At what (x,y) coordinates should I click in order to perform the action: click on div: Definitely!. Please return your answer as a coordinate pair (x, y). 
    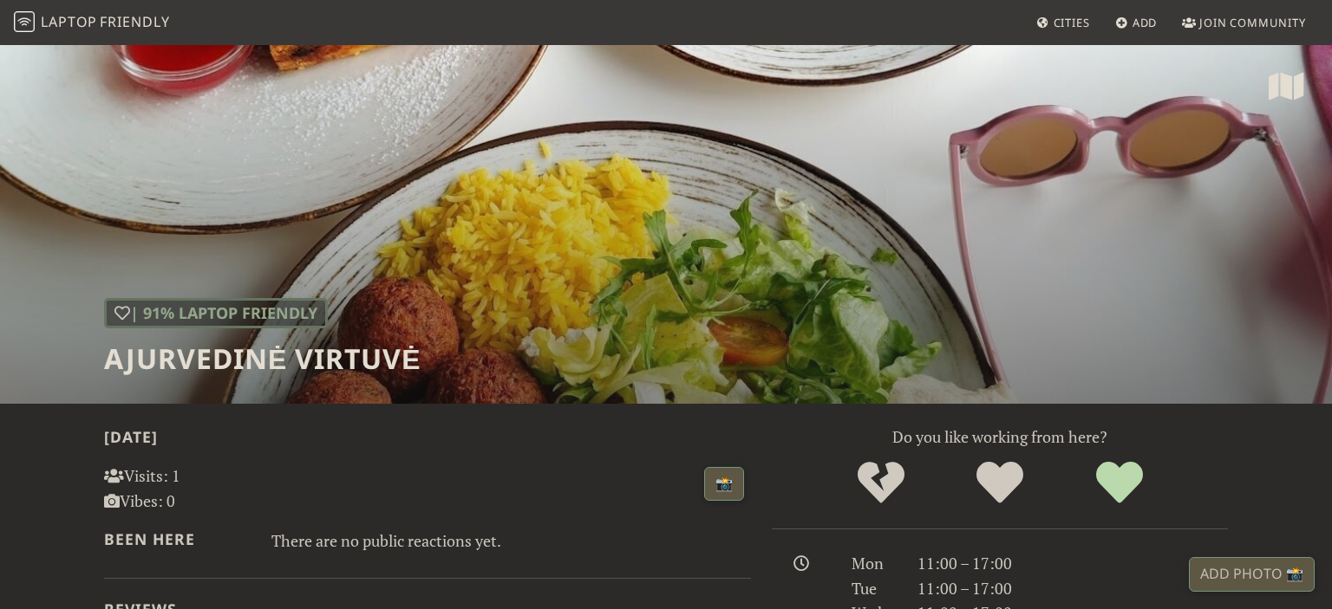
    Looking at the image, I should click on (1119, 483).